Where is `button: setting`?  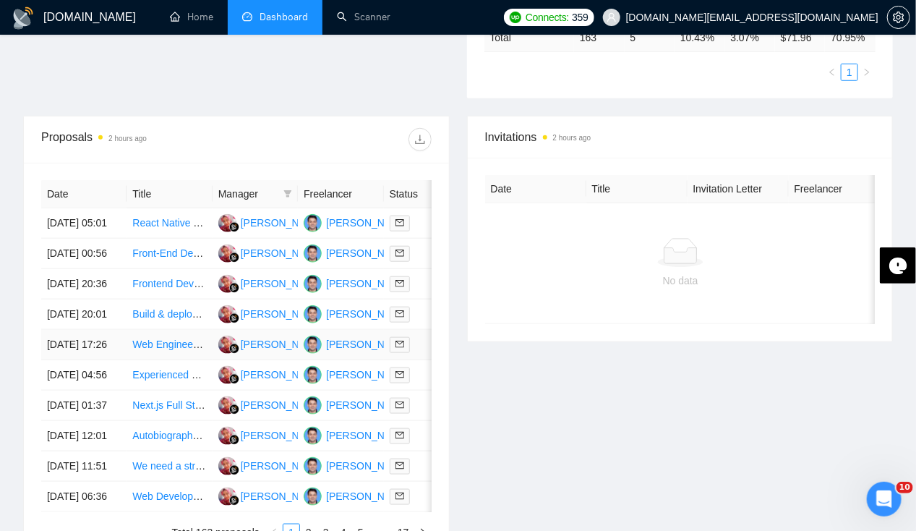 button: setting is located at coordinates (898, 17).